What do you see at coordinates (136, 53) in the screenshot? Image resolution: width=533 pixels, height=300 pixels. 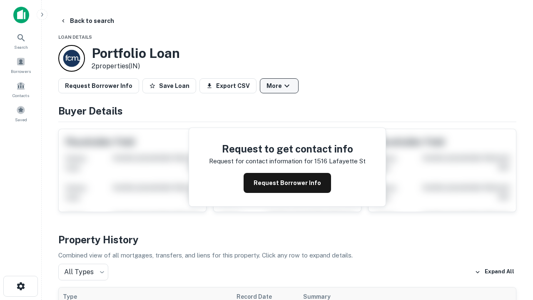 I see `h3: Portfolio Loan` at bounding box center [136, 53].